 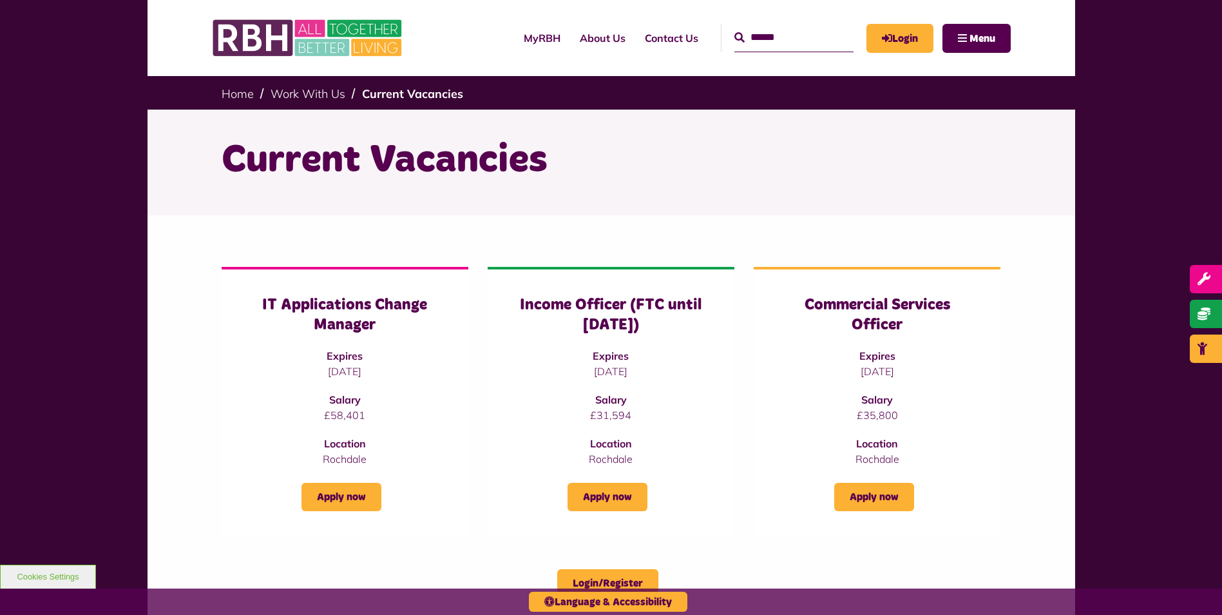 What do you see at coordinates (345, 315) in the screenshot?
I see `h3: IT Applications Change Manager` at bounding box center [345, 315].